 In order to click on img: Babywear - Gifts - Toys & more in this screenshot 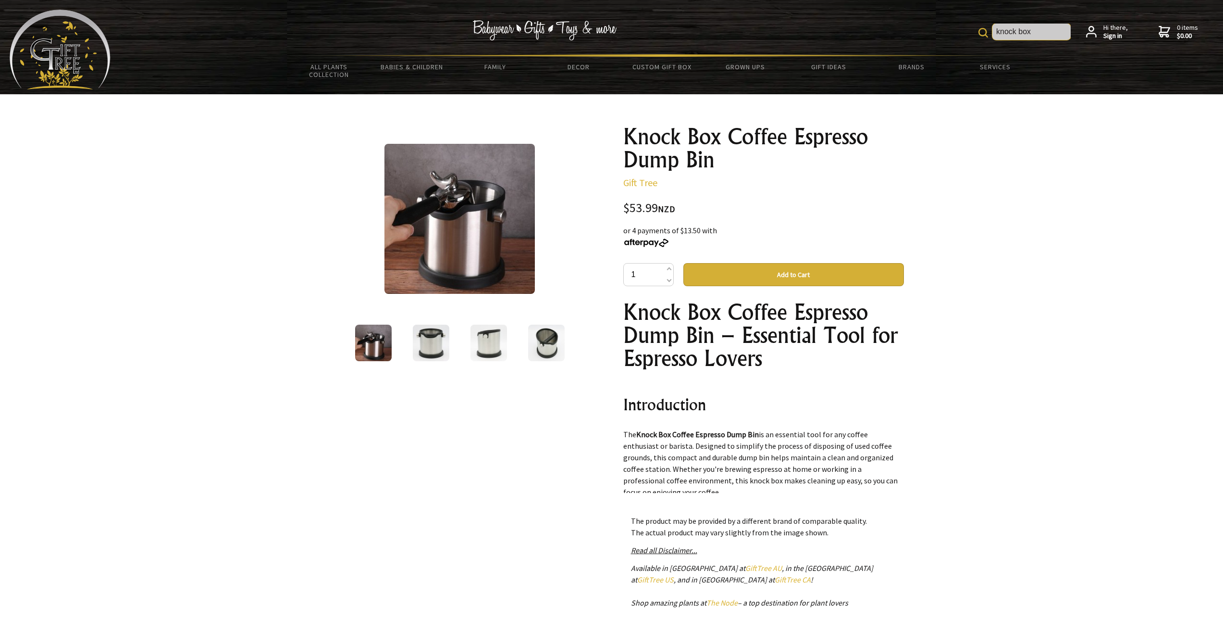, I will do `click(545, 30)`.